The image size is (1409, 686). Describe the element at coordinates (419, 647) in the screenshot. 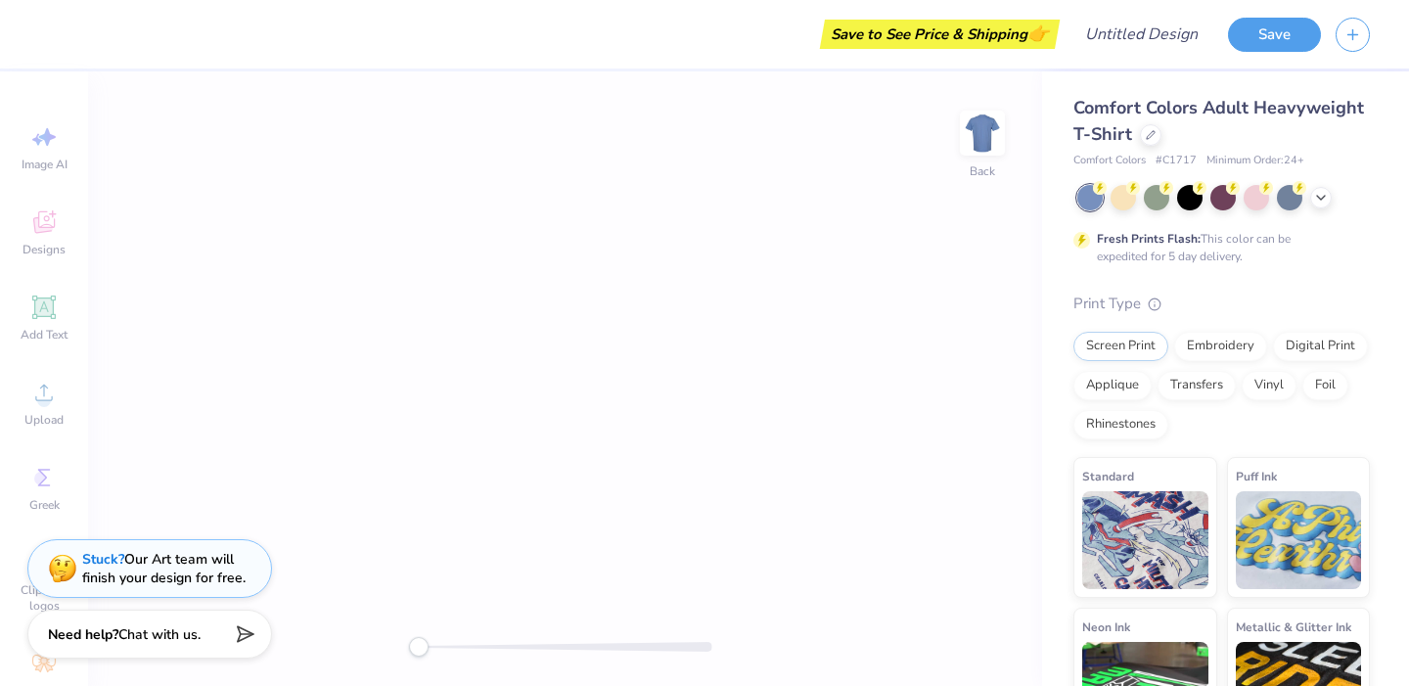

I see `div: Accessibility label` at that location.